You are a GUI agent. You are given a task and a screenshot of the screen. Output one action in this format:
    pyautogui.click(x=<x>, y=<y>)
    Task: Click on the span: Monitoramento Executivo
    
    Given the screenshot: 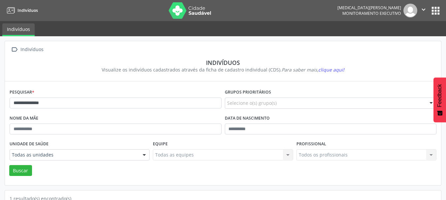 What is the action you would take?
    pyautogui.click(x=372, y=13)
    